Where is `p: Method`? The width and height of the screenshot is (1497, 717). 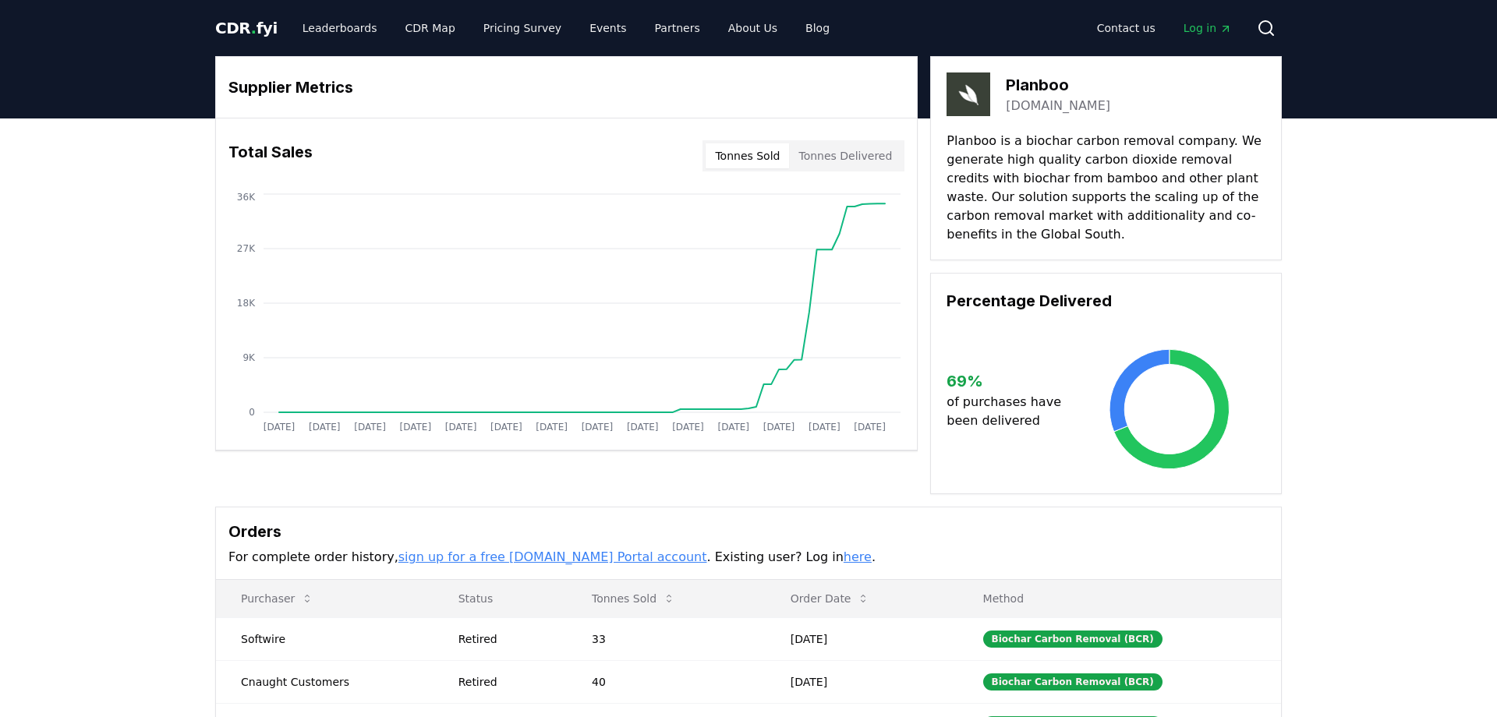 p: Method is located at coordinates (1119, 599).